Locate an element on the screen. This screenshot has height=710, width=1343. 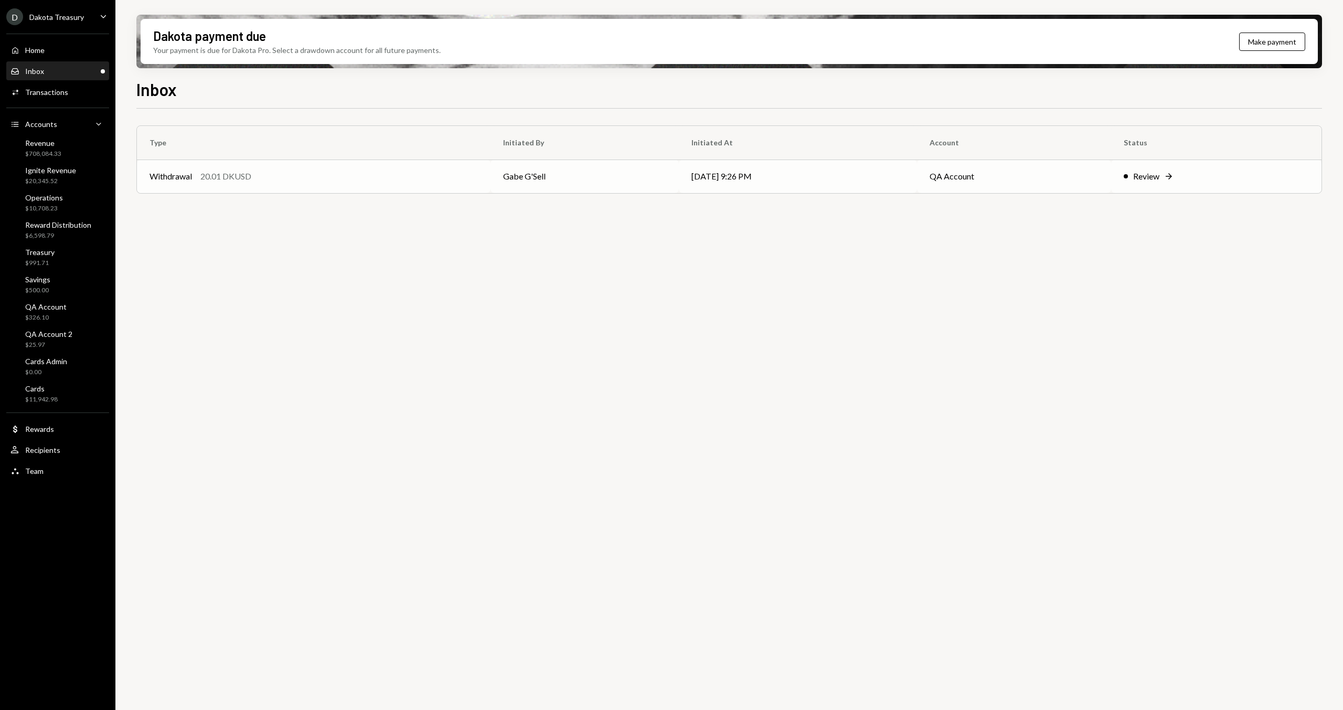
div: $326.10 is located at coordinates (46, 317).